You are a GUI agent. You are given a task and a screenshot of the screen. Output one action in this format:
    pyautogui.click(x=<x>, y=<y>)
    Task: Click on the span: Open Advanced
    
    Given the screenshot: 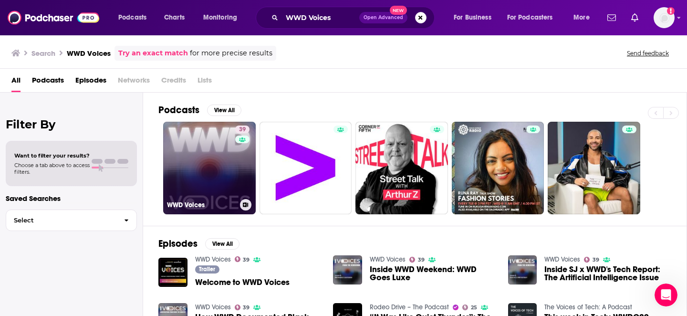 What is the action you would take?
    pyautogui.click(x=383, y=18)
    